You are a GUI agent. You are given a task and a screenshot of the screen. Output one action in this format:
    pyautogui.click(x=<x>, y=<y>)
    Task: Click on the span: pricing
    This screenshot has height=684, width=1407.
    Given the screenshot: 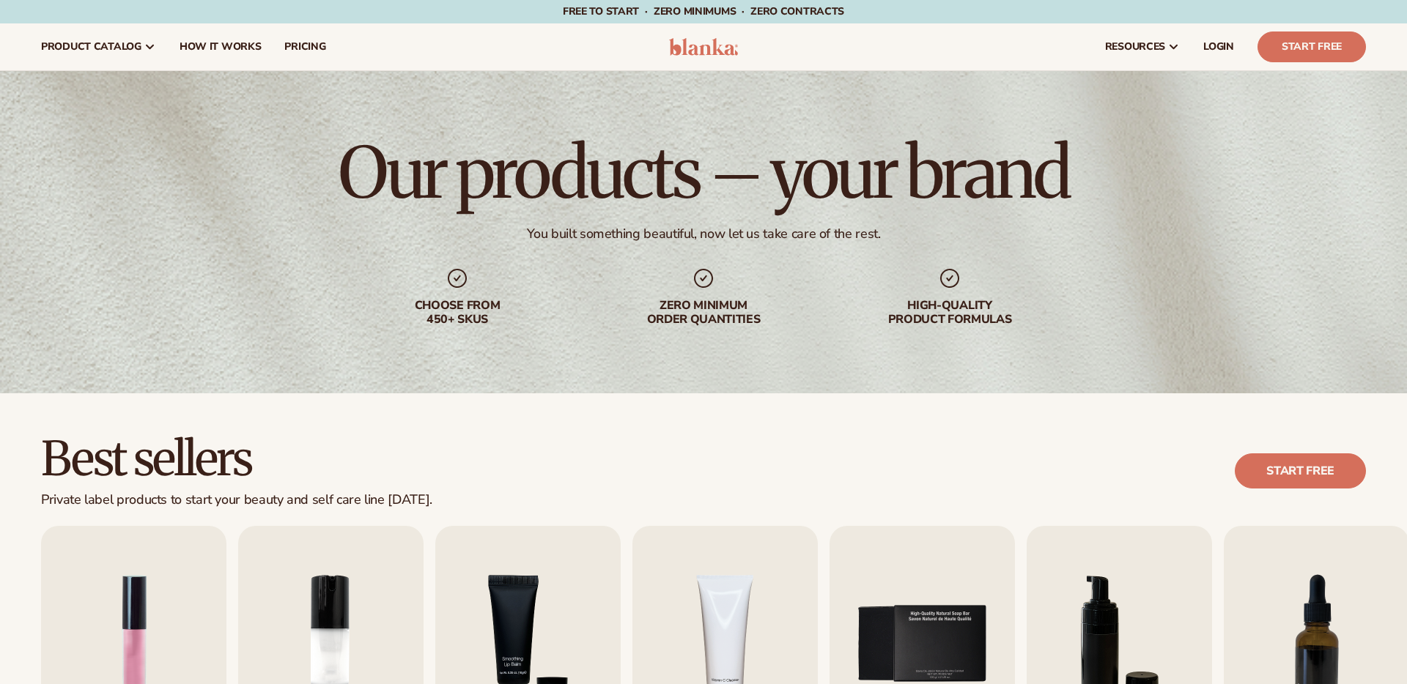 What is the action you would take?
    pyautogui.click(x=305, y=47)
    